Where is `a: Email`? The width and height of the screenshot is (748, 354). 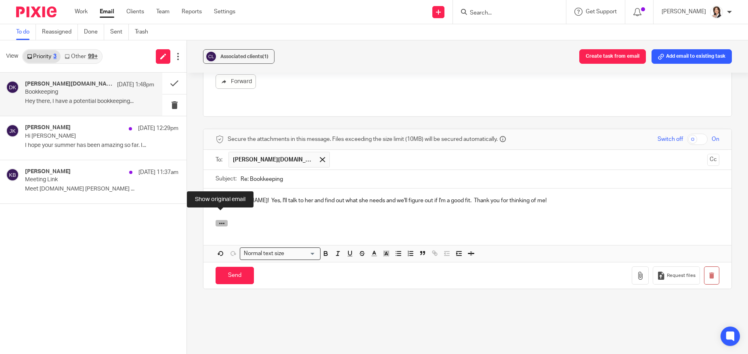
a: Email is located at coordinates (107, 12).